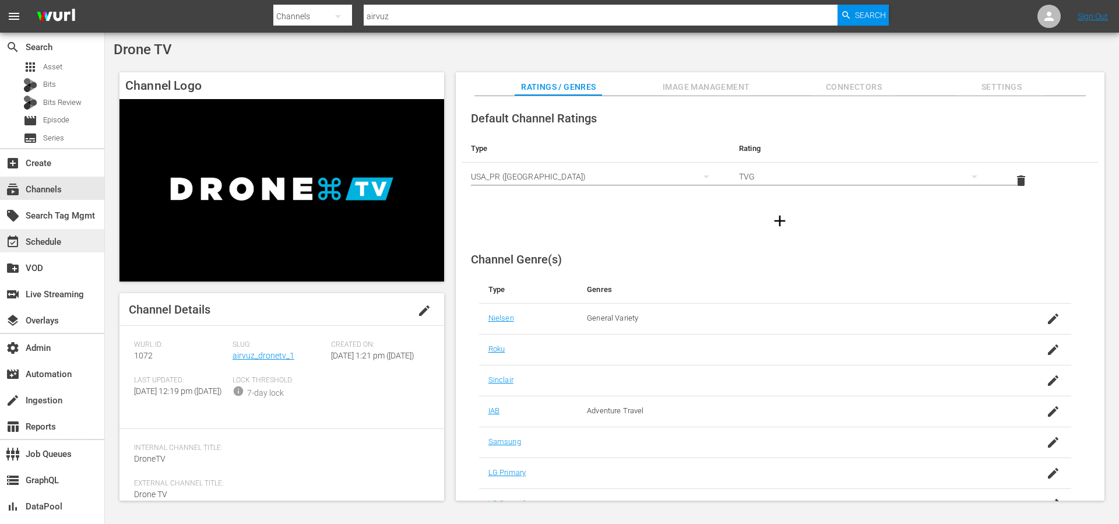 The height and width of the screenshot is (524, 1119). I want to click on span: Channel Details, so click(170, 310).